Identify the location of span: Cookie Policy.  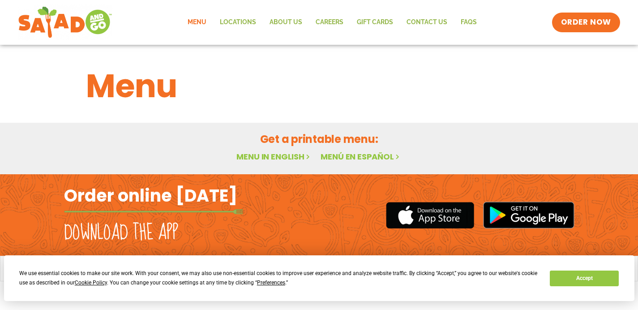
(91, 283).